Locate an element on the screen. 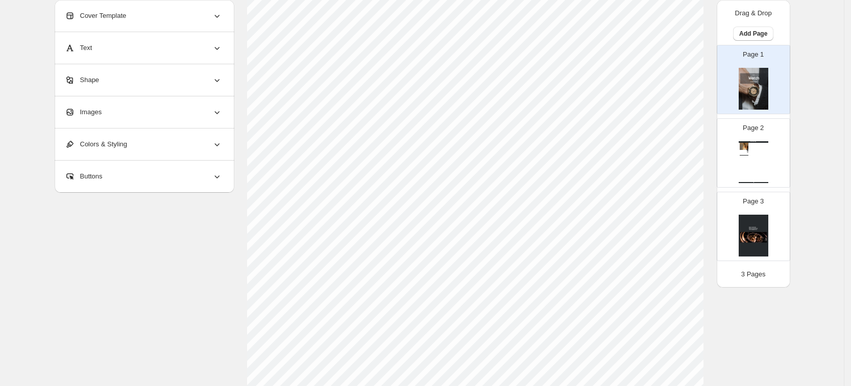 This screenshot has width=851, height=386. span: Buttons is located at coordinates (84, 177).